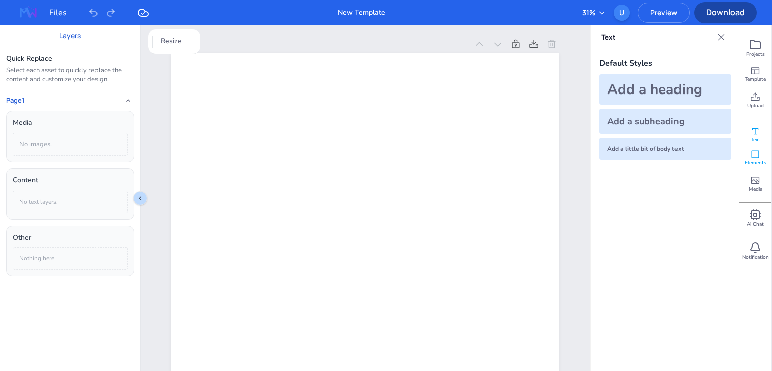 The height and width of the screenshot is (371, 772). I want to click on div: Add a heading, so click(665, 89).